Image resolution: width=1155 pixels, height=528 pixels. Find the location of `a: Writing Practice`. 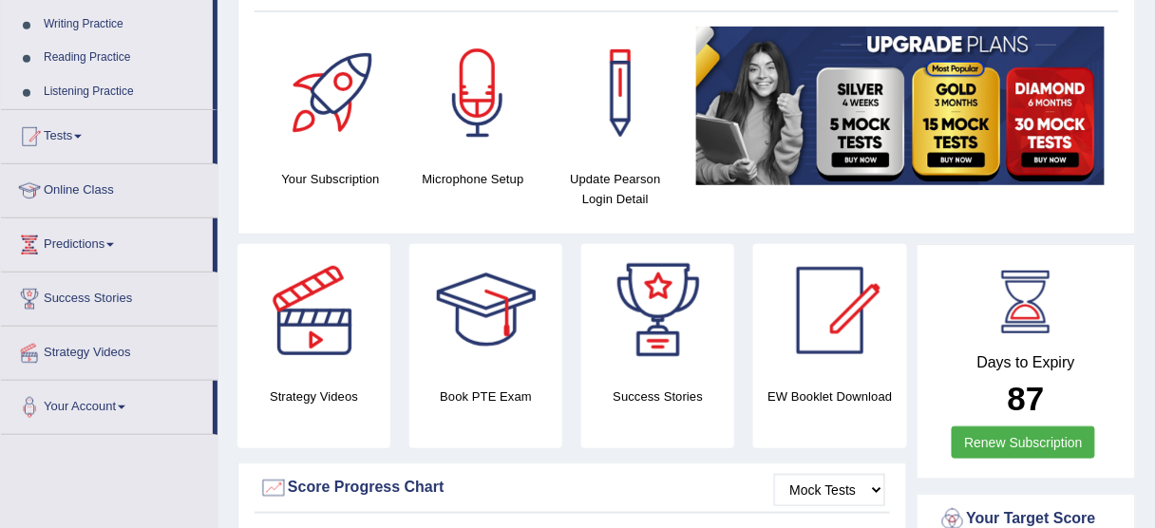

a: Writing Practice is located at coordinates (123, 25).